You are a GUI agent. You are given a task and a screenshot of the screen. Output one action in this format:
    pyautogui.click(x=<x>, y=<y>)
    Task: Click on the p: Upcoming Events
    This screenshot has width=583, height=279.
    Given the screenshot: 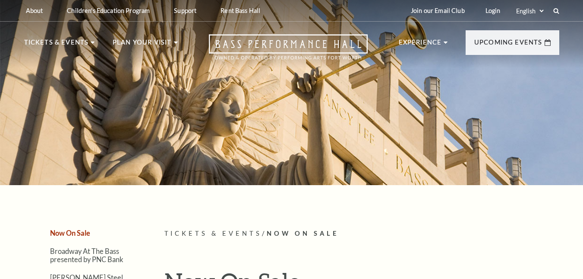 What is the action you would take?
    pyautogui.click(x=509, y=45)
    